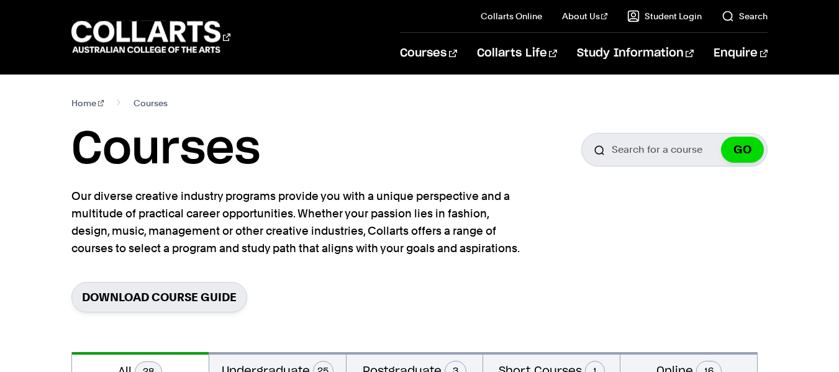 The height and width of the screenshot is (372, 839). Describe the element at coordinates (511, 16) in the screenshot. I see `a: Collarts Online` at that location.